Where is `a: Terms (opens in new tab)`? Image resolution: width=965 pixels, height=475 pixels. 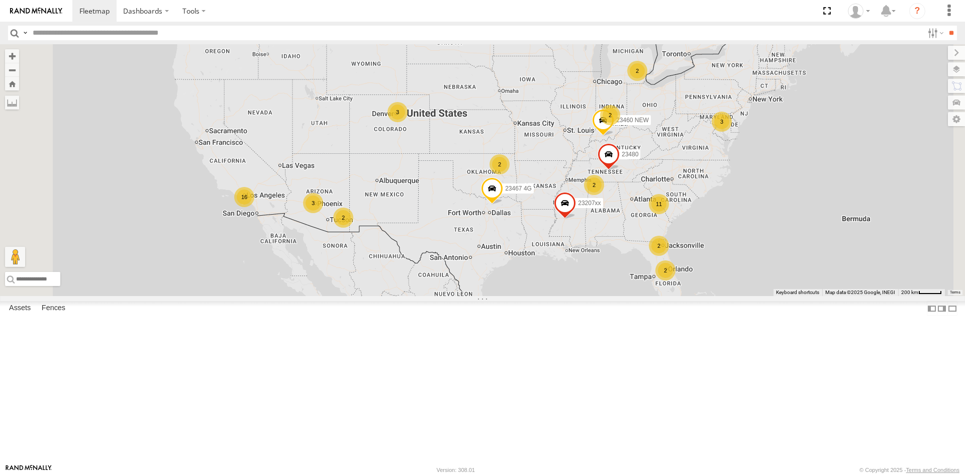
a: Terms (opens in new tab) is located at coordinates (955, 293).